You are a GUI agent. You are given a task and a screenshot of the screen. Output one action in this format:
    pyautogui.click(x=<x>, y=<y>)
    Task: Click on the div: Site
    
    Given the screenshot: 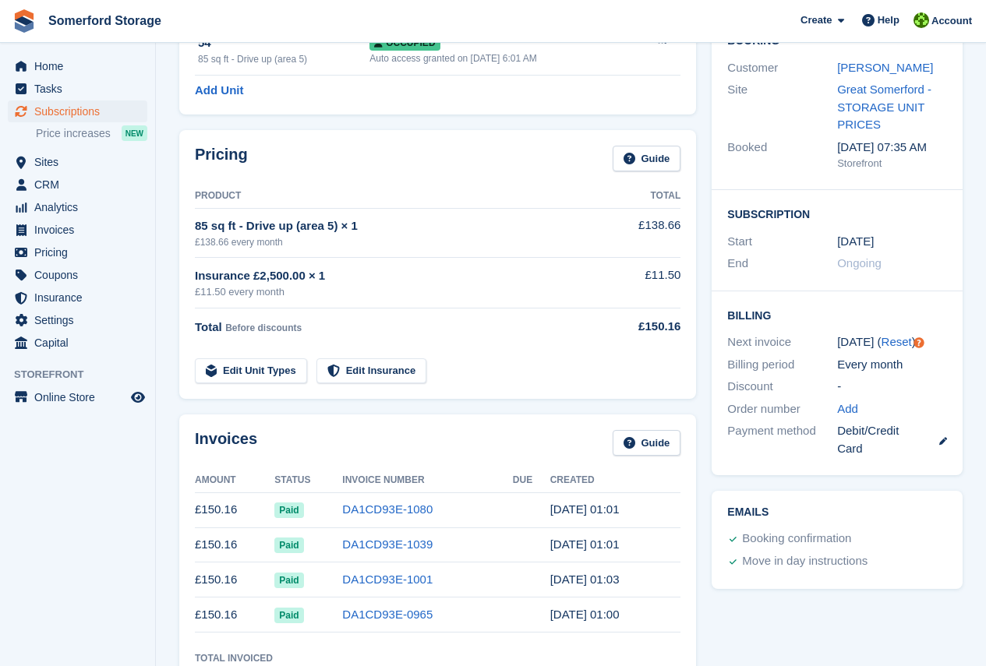 What is the action you would take?
    pyautogui.click(x=782, y=108)
    